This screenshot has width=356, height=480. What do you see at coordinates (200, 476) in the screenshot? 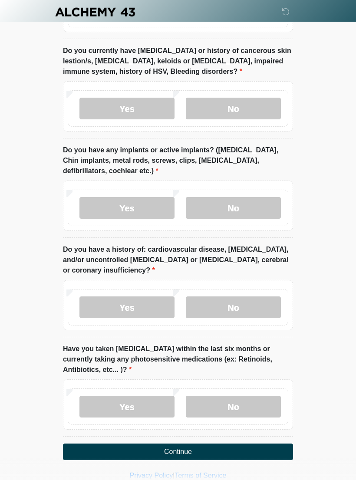
I see `a: Terms of Service` at bounding box center [200, 476].